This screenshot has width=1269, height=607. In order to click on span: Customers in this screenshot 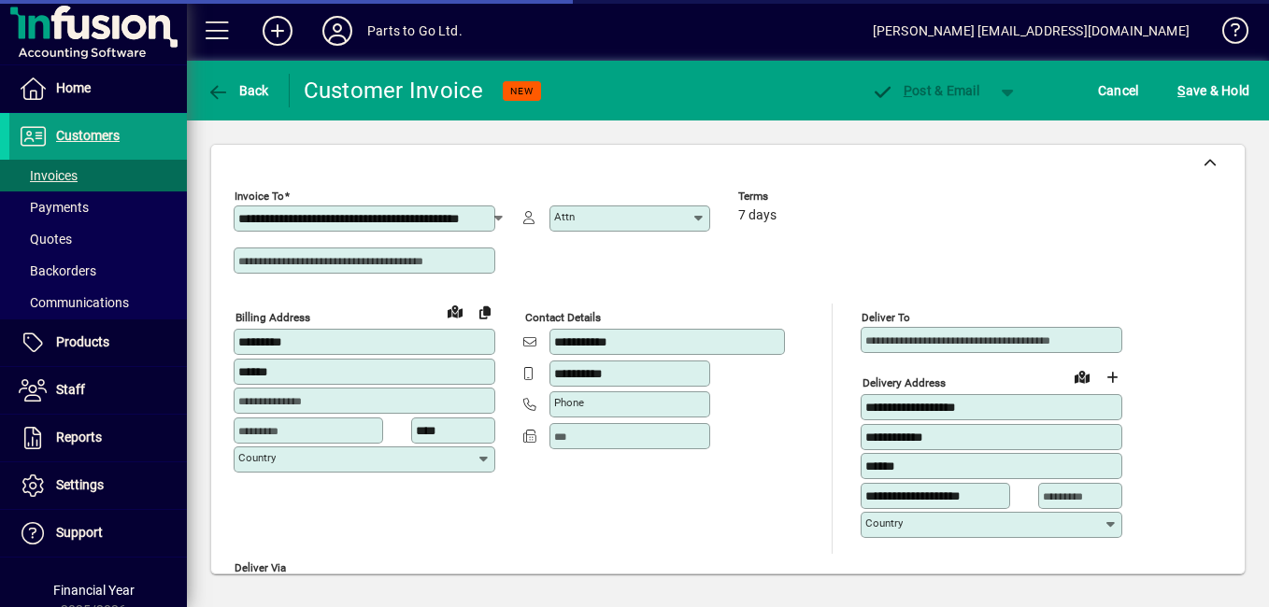, I will do `click(88, 135)`.